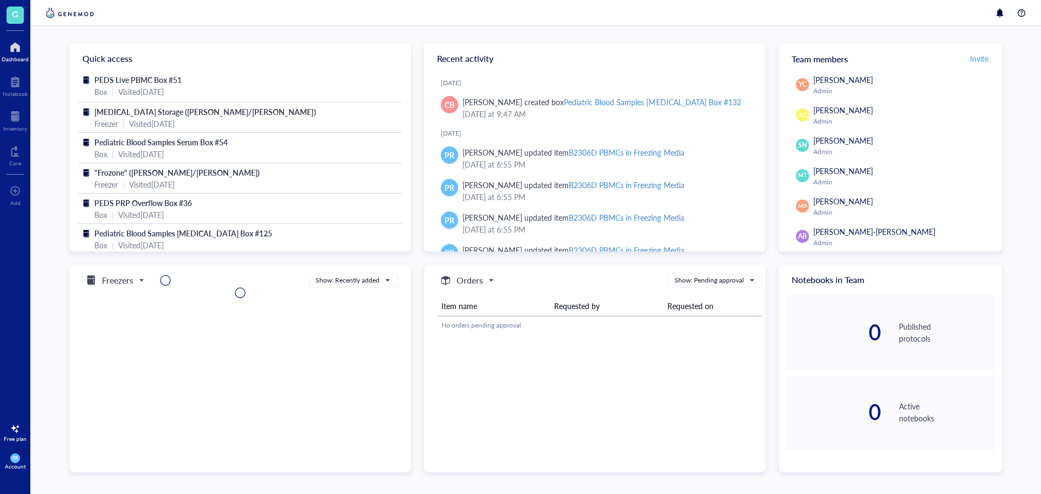 The width and height of the screenshot is (1041, 494). Describe the element at coordinates (599, 325) in the screenshot. I see `div: No orders pending approval` at that location.